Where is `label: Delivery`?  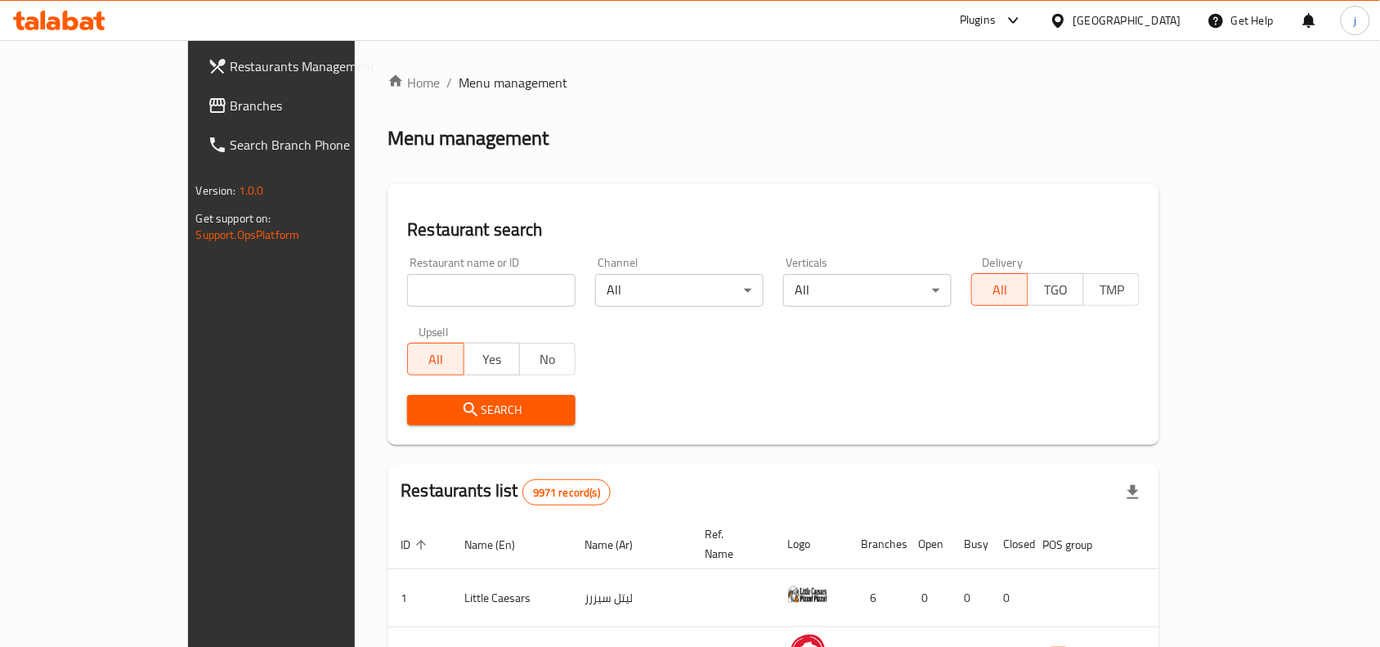
label: Delivery is located at coordinates (1003, 262).